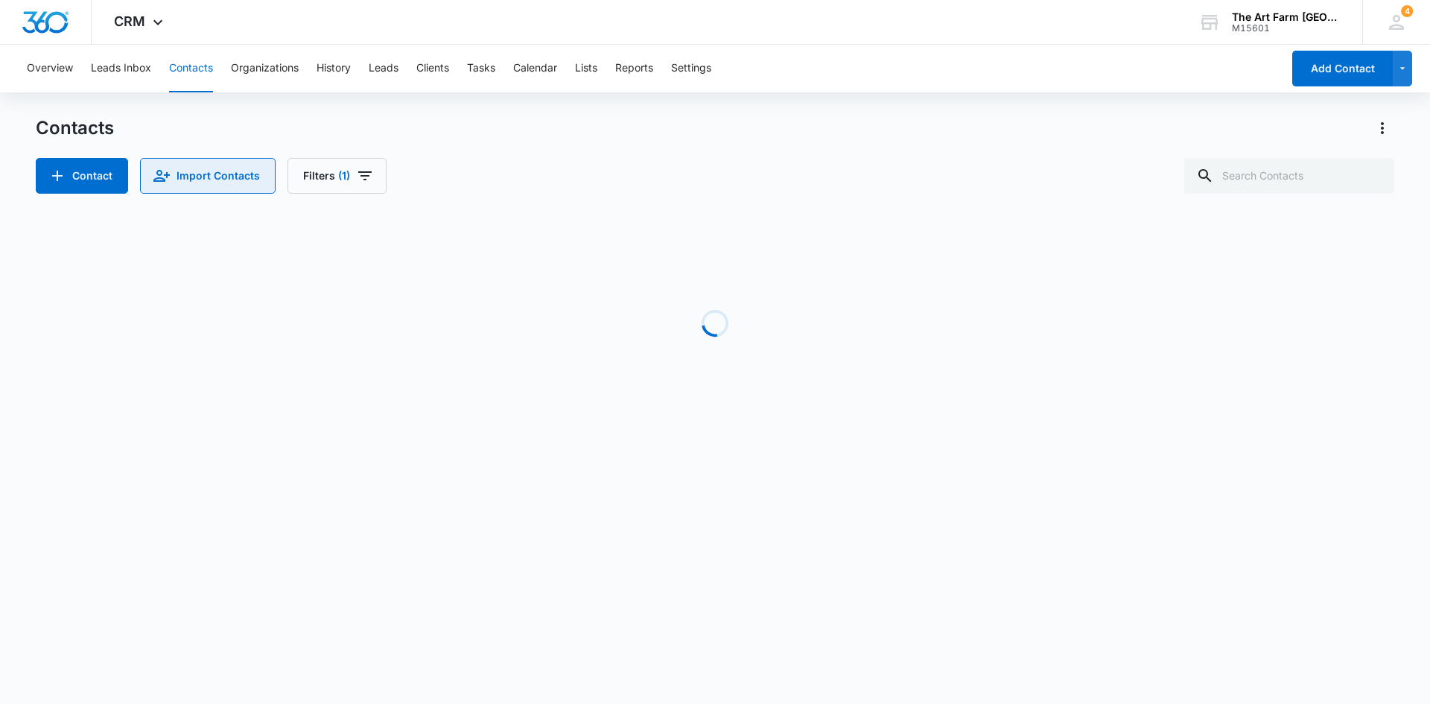  What do you see at coordinates (1407, 11) in the screenshot?
I see `div: notifications count` at bounding box center [1407, 11].